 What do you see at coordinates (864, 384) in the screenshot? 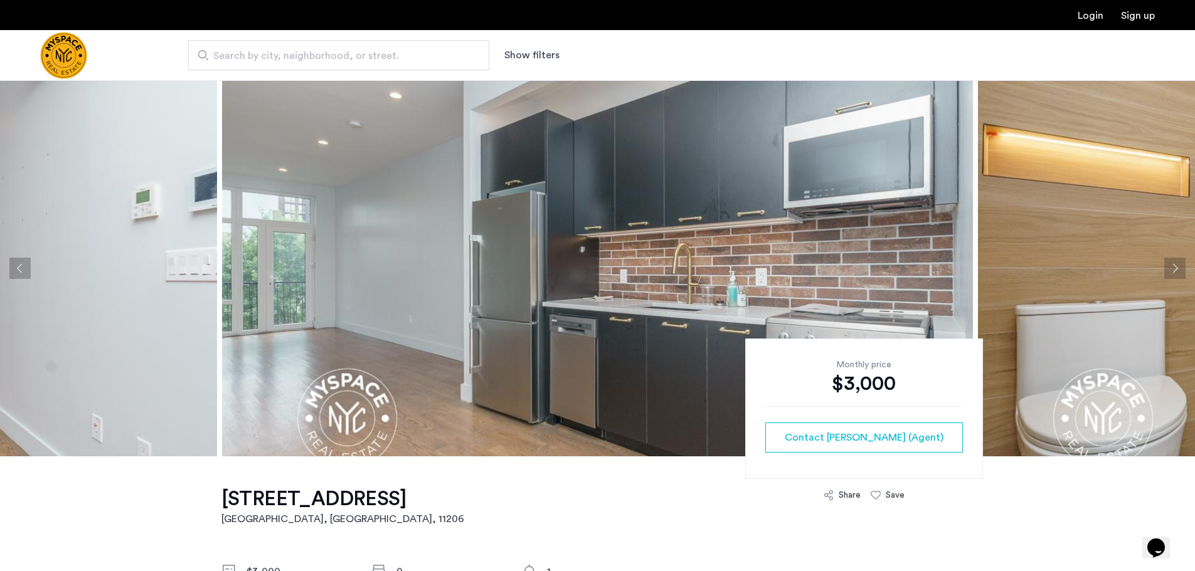
I see `div: $3,000` at bounding box center [864, 384].